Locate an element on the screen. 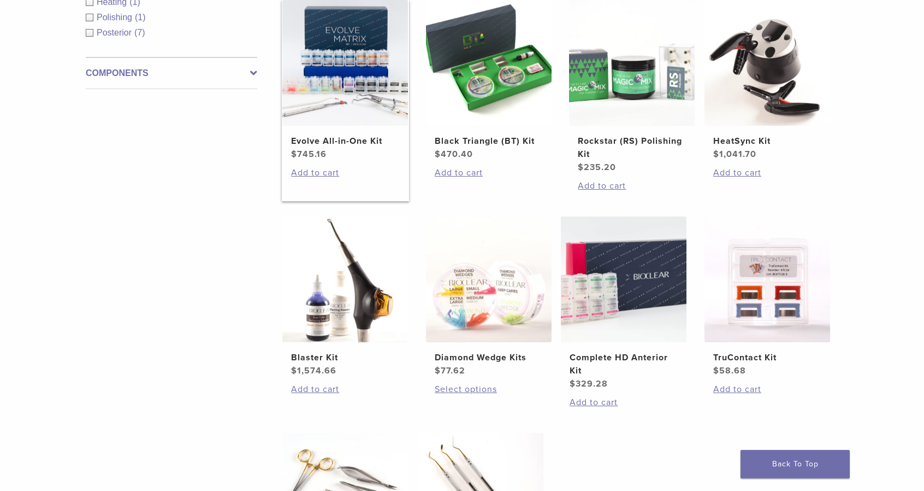 The width and height of the screenshot is (924, 491). h2: Blaster Kit is located at coordinates (345, 357).